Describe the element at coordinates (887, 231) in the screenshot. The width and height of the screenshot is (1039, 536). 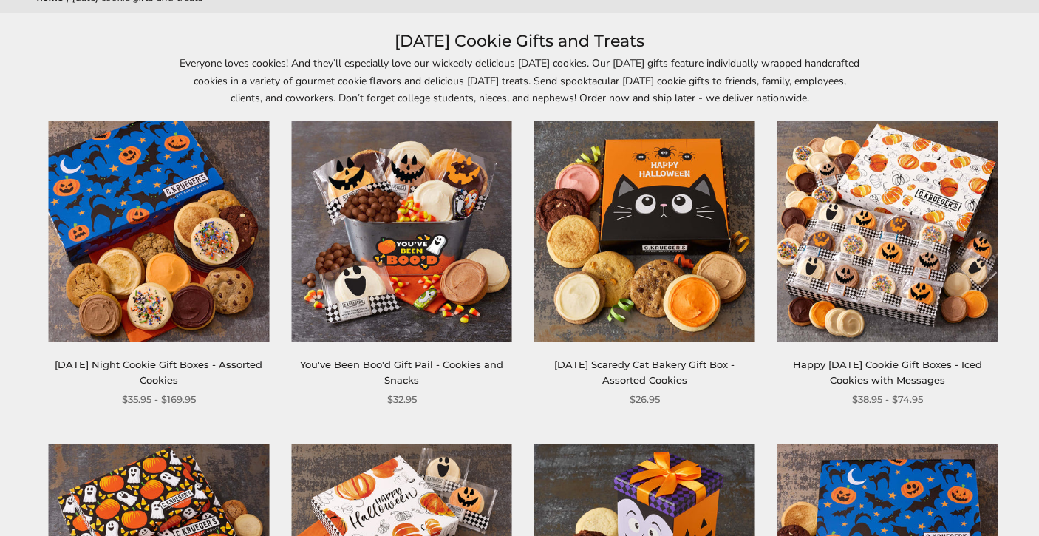
I see `a: Happy Halloween Cookie Gift Boxes - Iced Cookies with Messages` at that location.